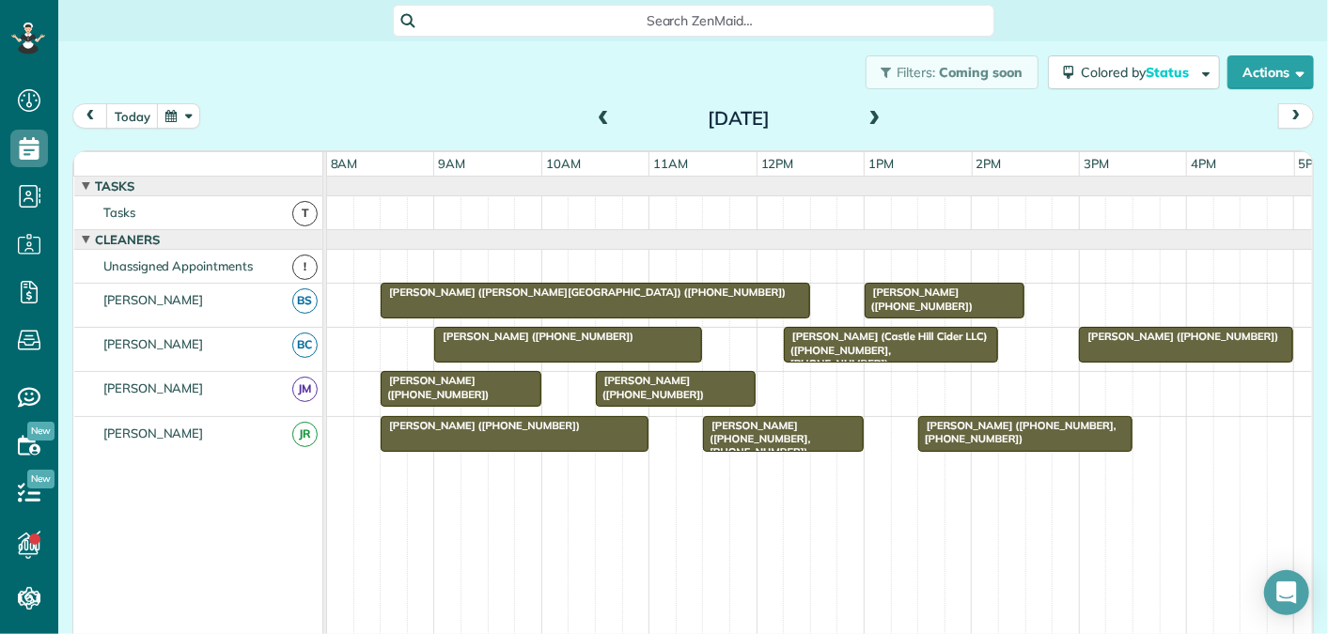  Describe the element at coordinates (881, 164) in the screenshot. I see `span: 1pm` at that location.